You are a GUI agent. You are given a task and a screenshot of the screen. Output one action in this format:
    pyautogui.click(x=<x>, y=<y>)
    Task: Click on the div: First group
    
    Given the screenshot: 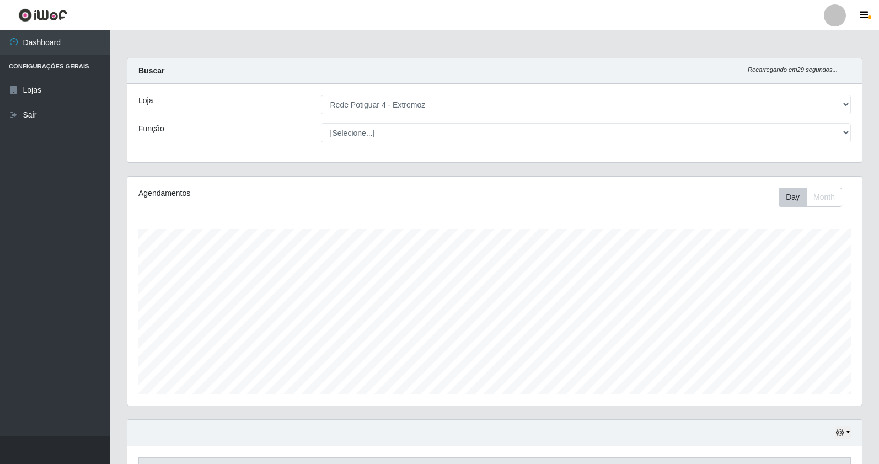 What is the action you would take?
    pyautogui.click(x=810, y=197)
    